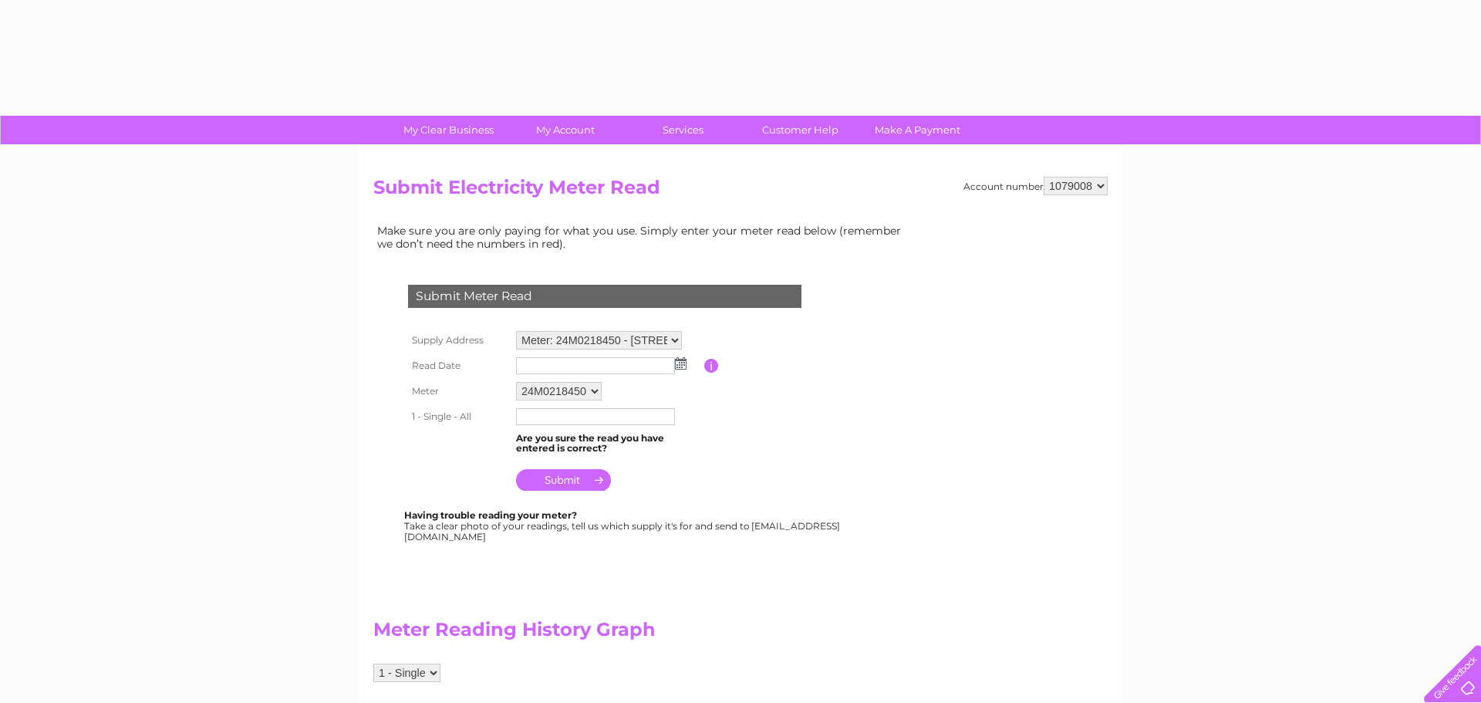  I want to click on th: Meter, so click(458, 391).